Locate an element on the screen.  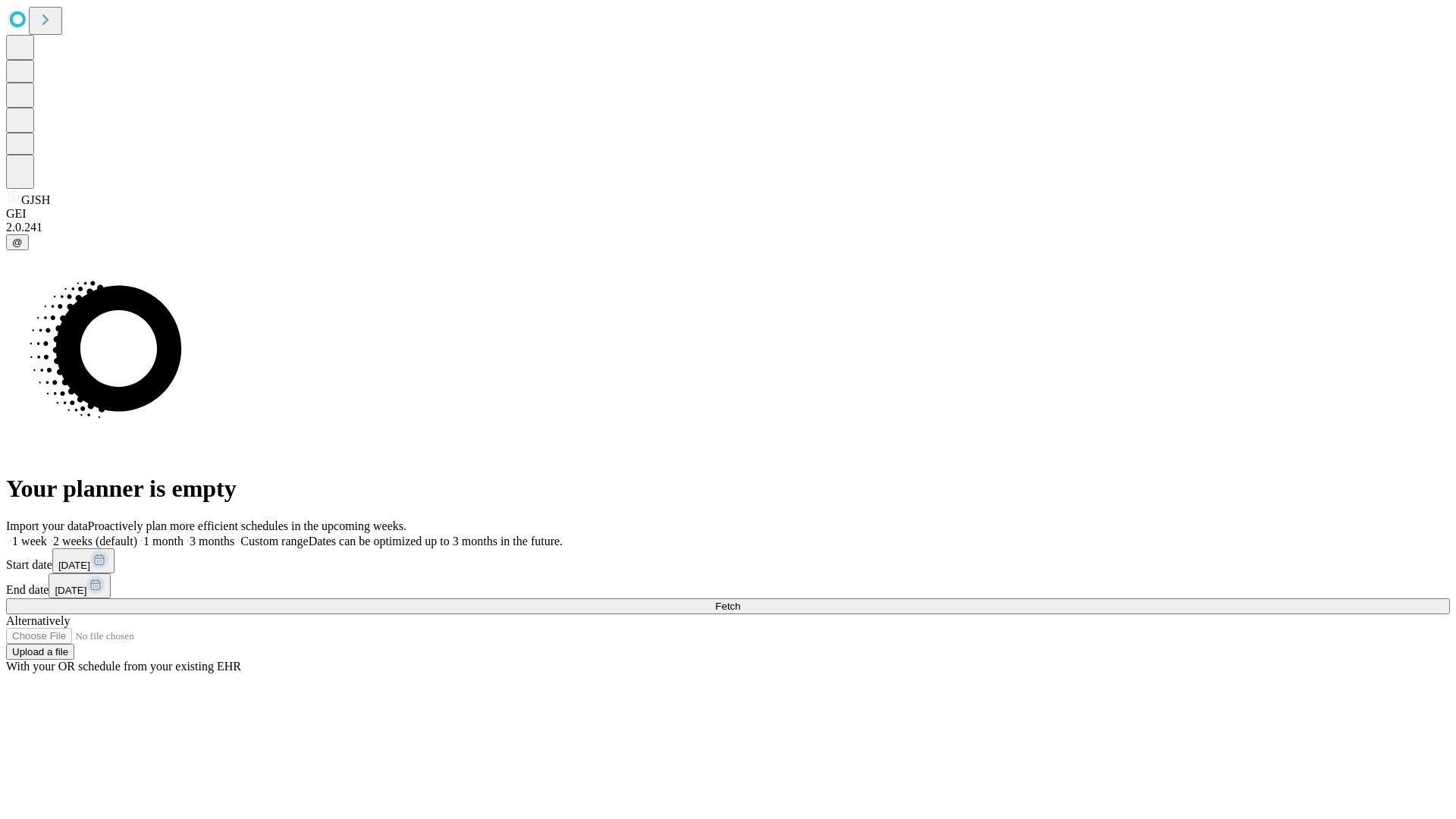
span: 3 months is located at coordinates (212, 541).